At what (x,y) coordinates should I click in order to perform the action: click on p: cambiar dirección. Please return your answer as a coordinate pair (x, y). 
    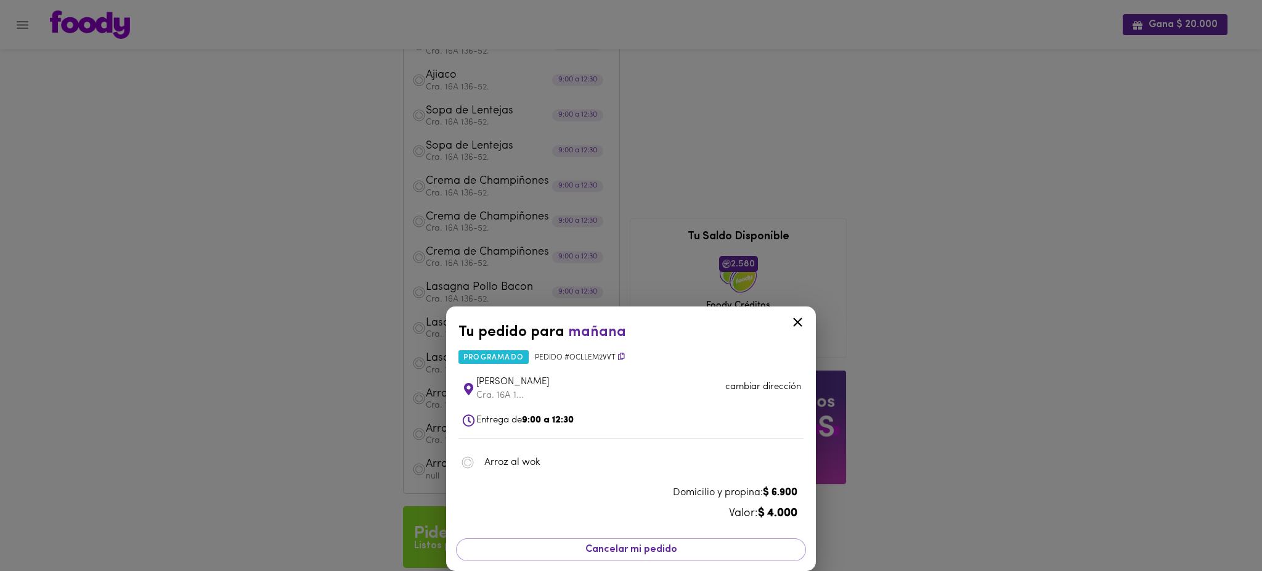
    Looking at the image, I should click on (763, 386).